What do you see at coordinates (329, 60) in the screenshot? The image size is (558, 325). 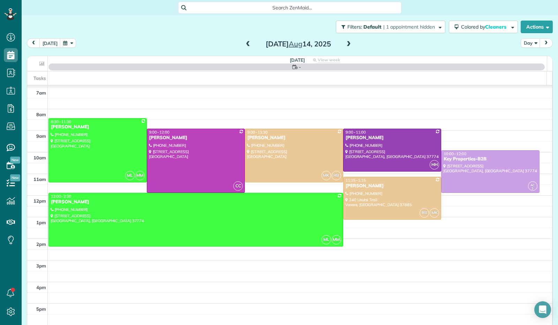 I see `span: View week` at bounding box center [329, 60].